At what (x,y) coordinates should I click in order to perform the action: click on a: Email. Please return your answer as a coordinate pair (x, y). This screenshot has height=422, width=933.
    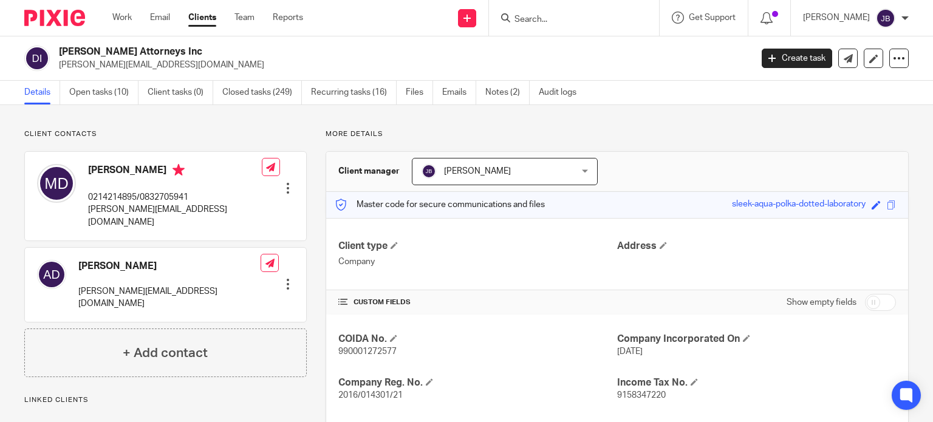
    Looking at the image, I should click on (160, 18).